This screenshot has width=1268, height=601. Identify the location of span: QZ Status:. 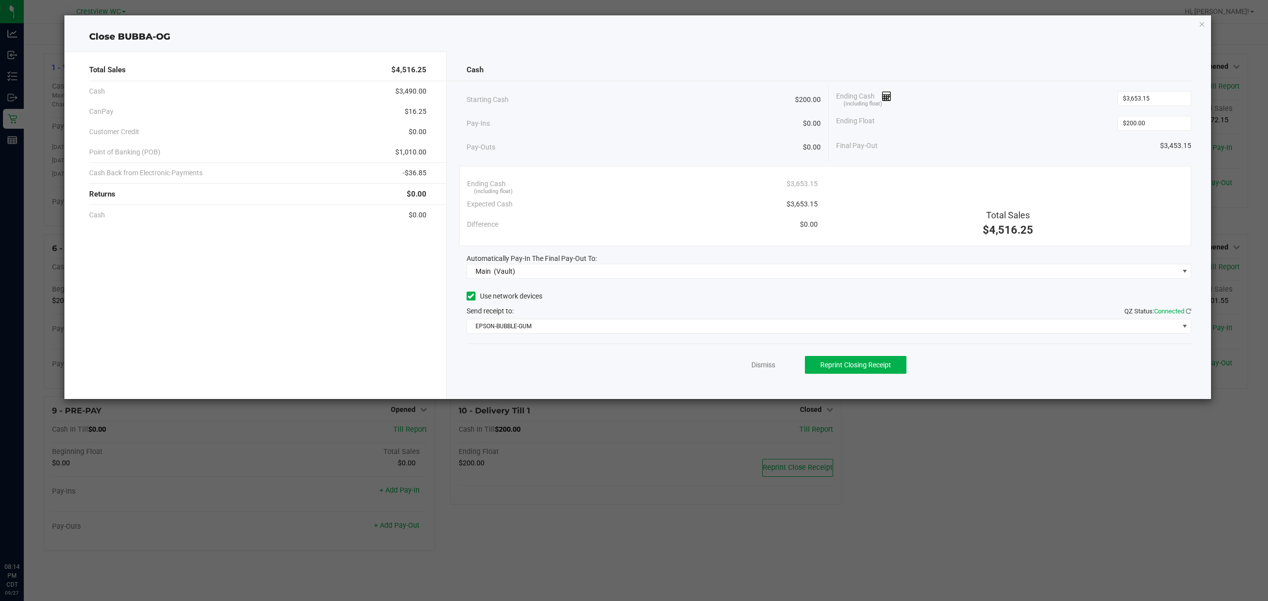
(1158, 311).